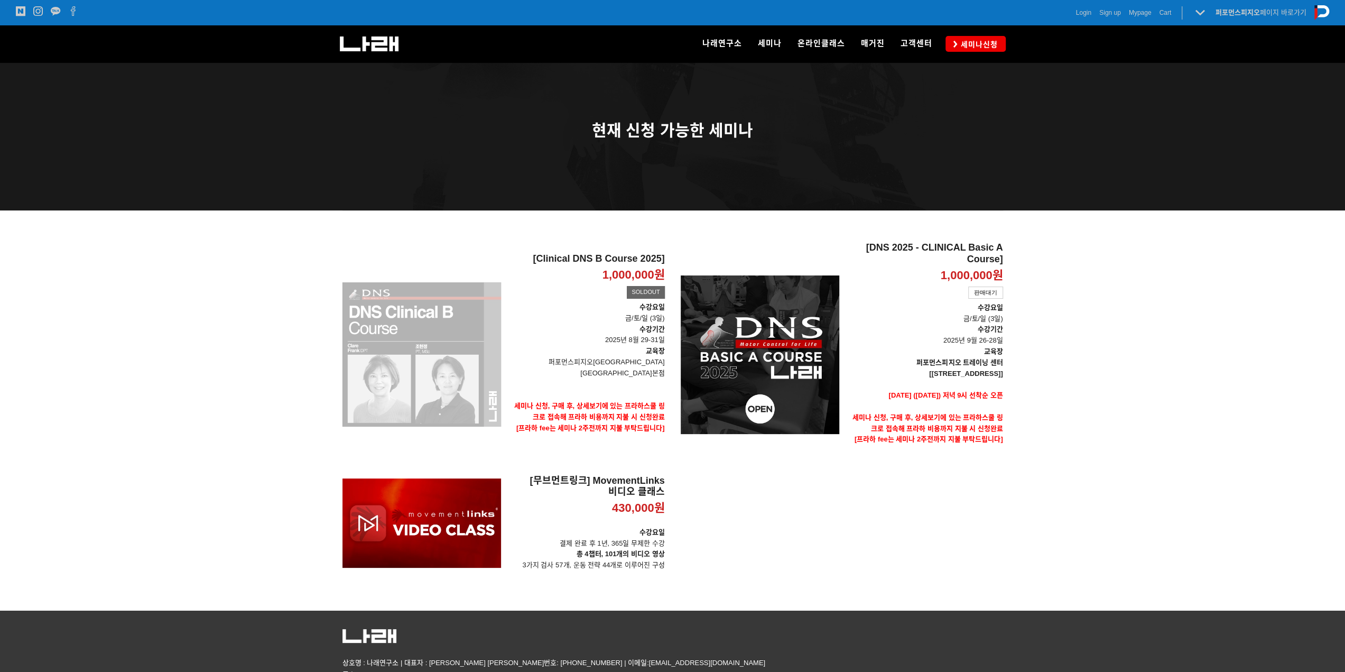 This screenshot has height=672, width=1345. Describe the element at coordinates (1083, 13) in the screenshot. I see `span: Login` at that location.